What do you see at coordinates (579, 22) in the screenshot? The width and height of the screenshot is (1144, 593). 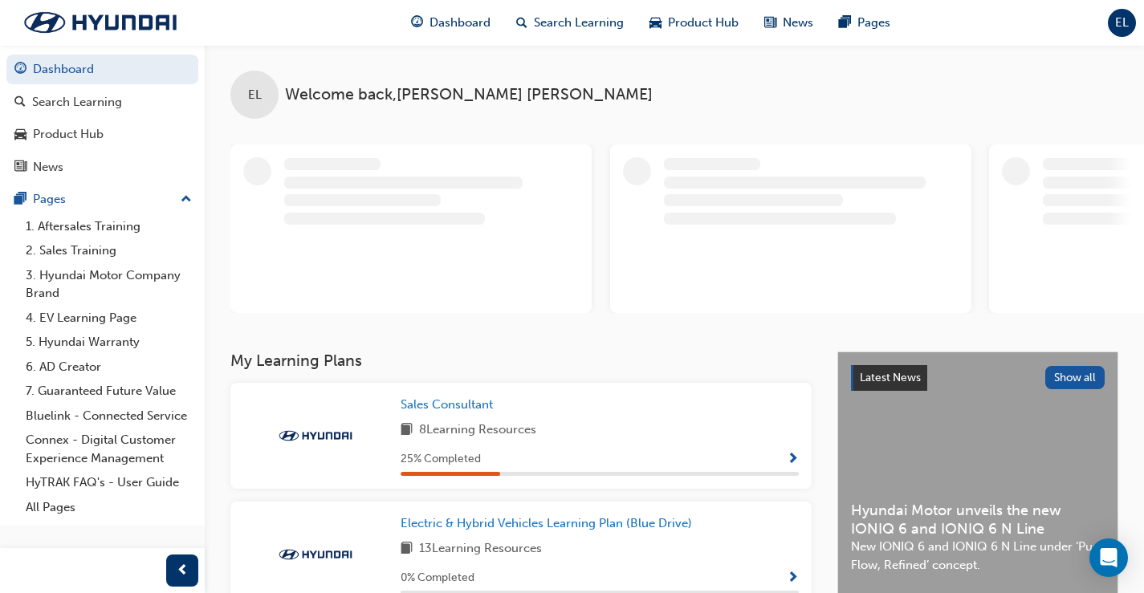 I see `span: Search Learning` at bounding box center [579, 22].